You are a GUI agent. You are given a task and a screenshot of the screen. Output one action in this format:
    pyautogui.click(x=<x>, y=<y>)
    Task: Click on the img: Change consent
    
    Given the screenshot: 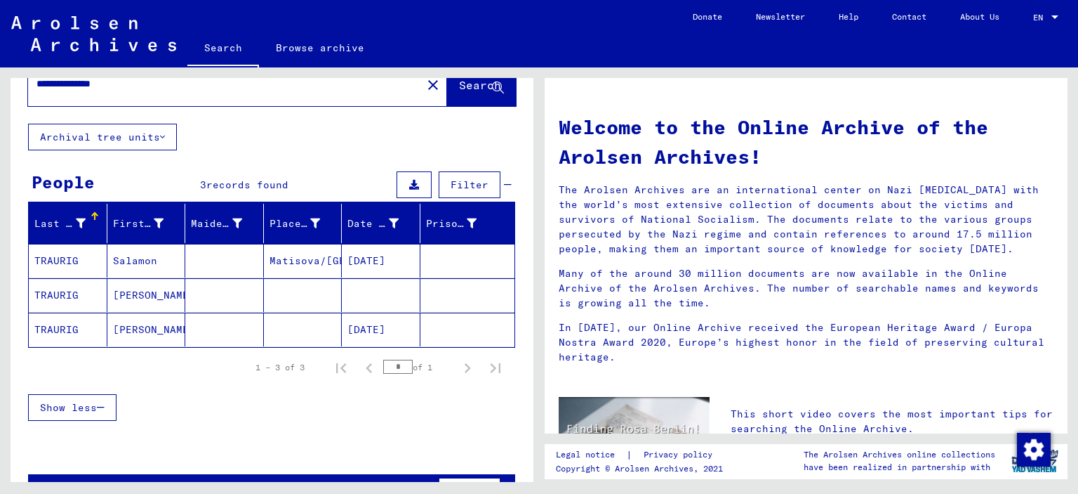 What is the action you would take?
    pyautogui.click(x=1034, y=449)
    